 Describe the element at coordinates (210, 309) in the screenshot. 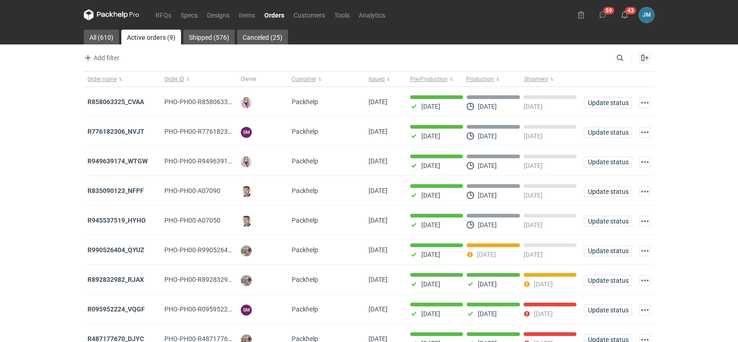

I see `span: PHO-PH00-R095952224_VQGF` at that location.